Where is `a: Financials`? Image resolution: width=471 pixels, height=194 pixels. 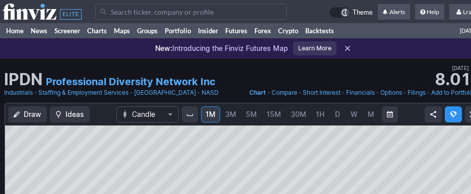
a: Financials is located at coordinates (360, 93).